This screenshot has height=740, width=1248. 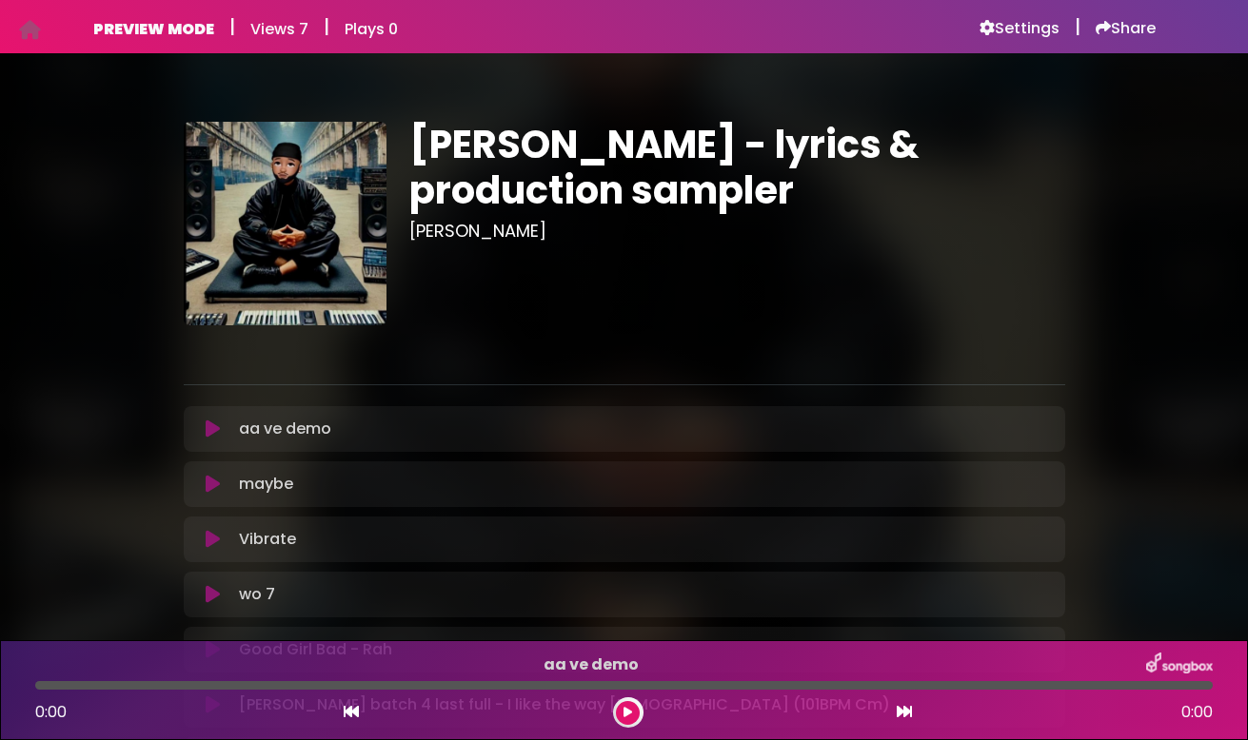 What do you see at coordinates (153, 29) in the screenshot?
I see `h6: PREVIEW MODE` at bounding box center [153, 29].